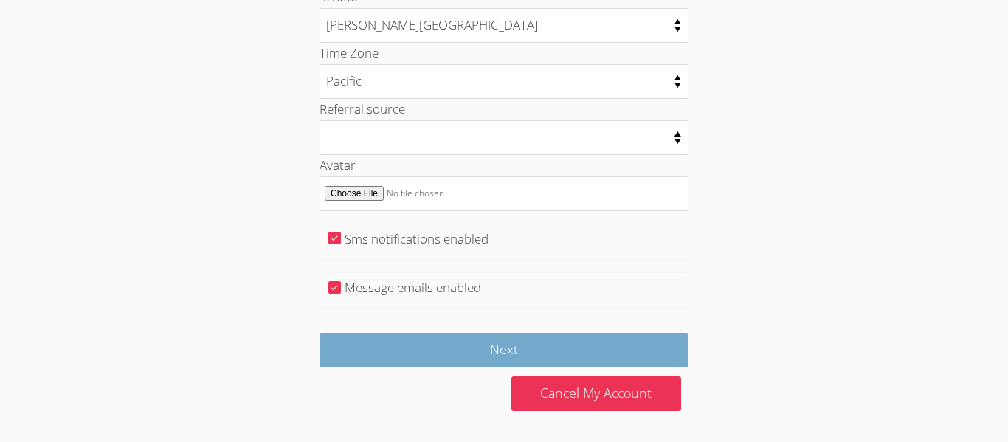 Image resolution: width=1008 pixels, height=442 pixels. What do you see at coordinates (362, 108) in the screenshot?
I see `label: Referral source` at bounding box center [362, 108].